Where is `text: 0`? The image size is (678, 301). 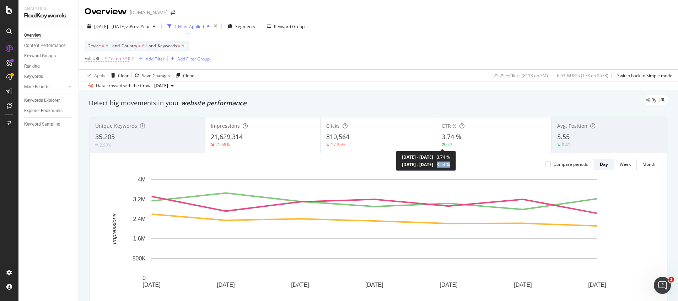 text: 0 is located at coordinates (144, 277).